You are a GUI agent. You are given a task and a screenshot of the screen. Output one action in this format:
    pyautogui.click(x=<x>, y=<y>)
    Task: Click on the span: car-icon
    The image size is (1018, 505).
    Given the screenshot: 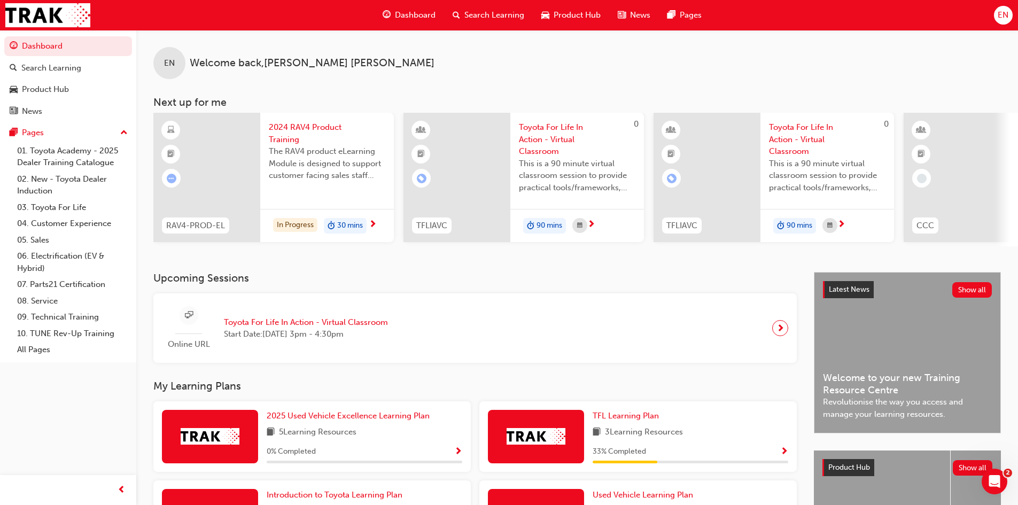 What is the action you would take?
    pyautogui.click(x=13, y=90)
    